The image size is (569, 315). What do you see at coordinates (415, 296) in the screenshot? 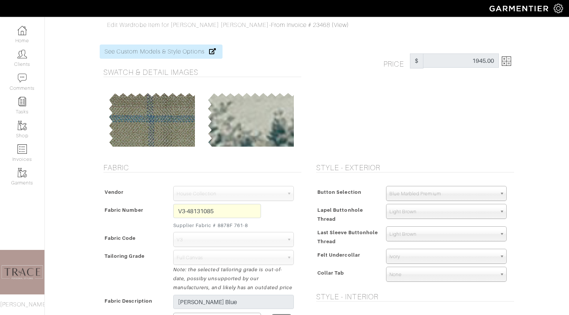
I see `h5: Style - Interior` at bounding box center [415, 296].